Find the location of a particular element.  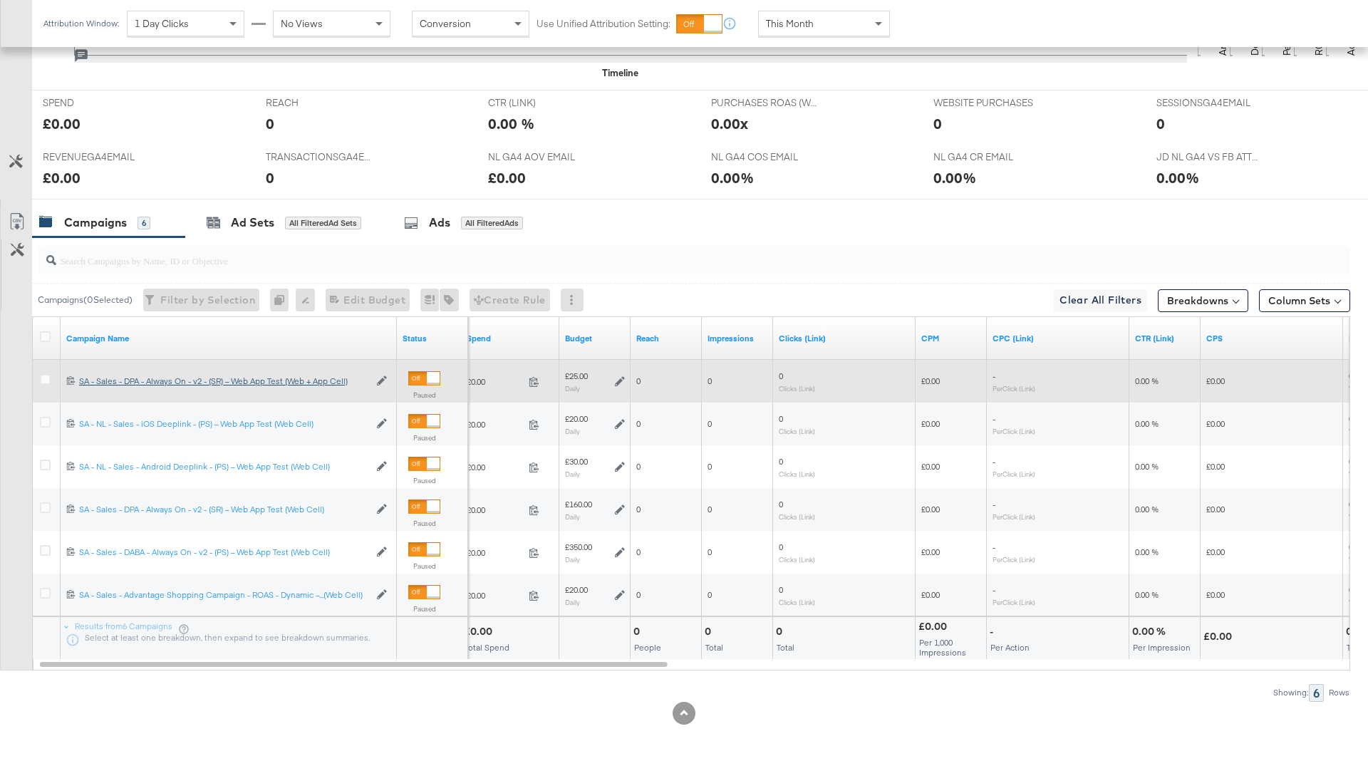

span: Total is located at coordinates (1355, 647).